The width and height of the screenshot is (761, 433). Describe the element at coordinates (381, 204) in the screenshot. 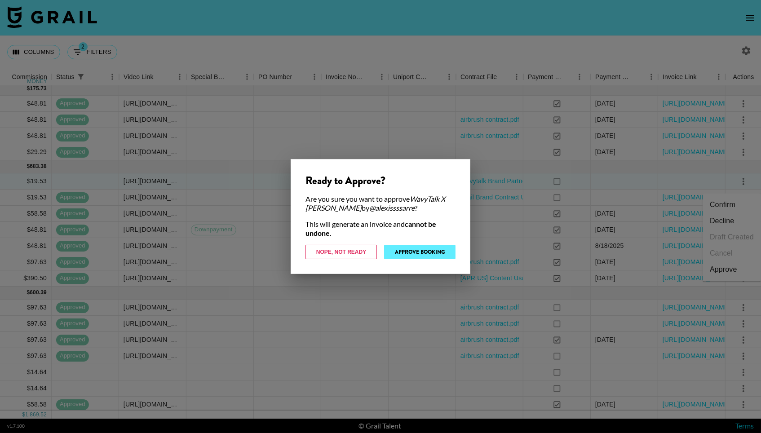

I see `div: Are you sure you want to approve by ?` at that location.